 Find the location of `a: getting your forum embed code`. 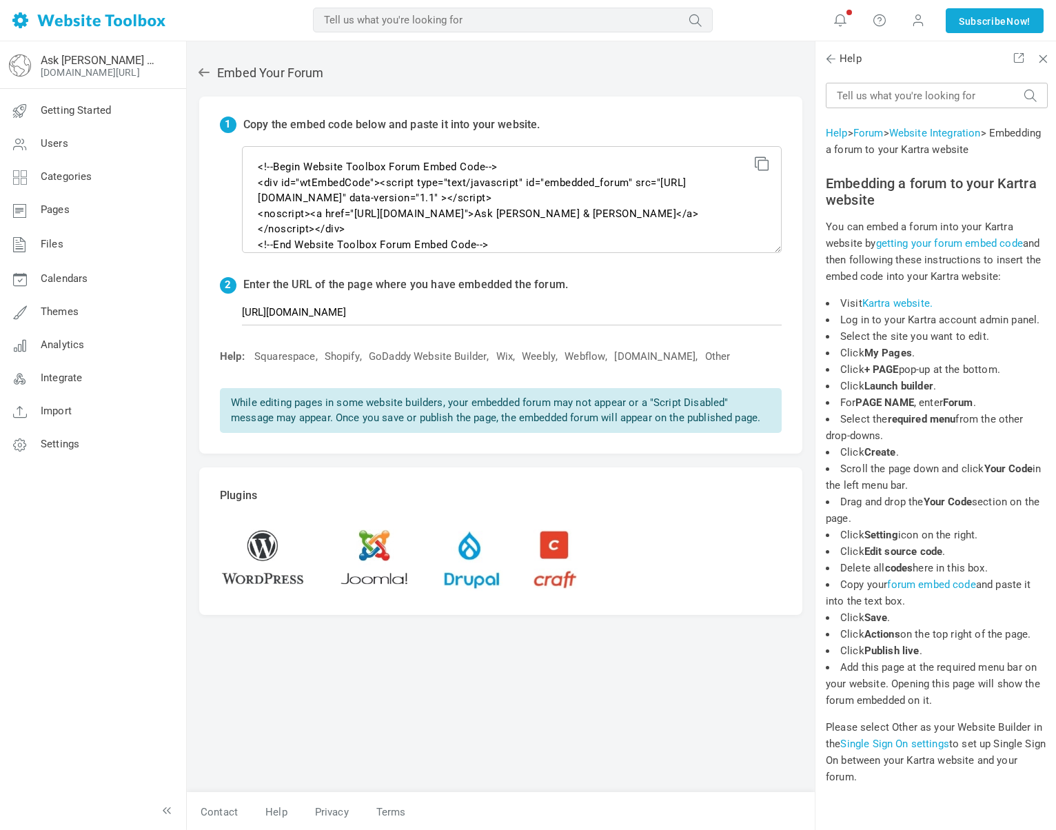

a: getting your forum embed code is located at coordinates (949, 243).